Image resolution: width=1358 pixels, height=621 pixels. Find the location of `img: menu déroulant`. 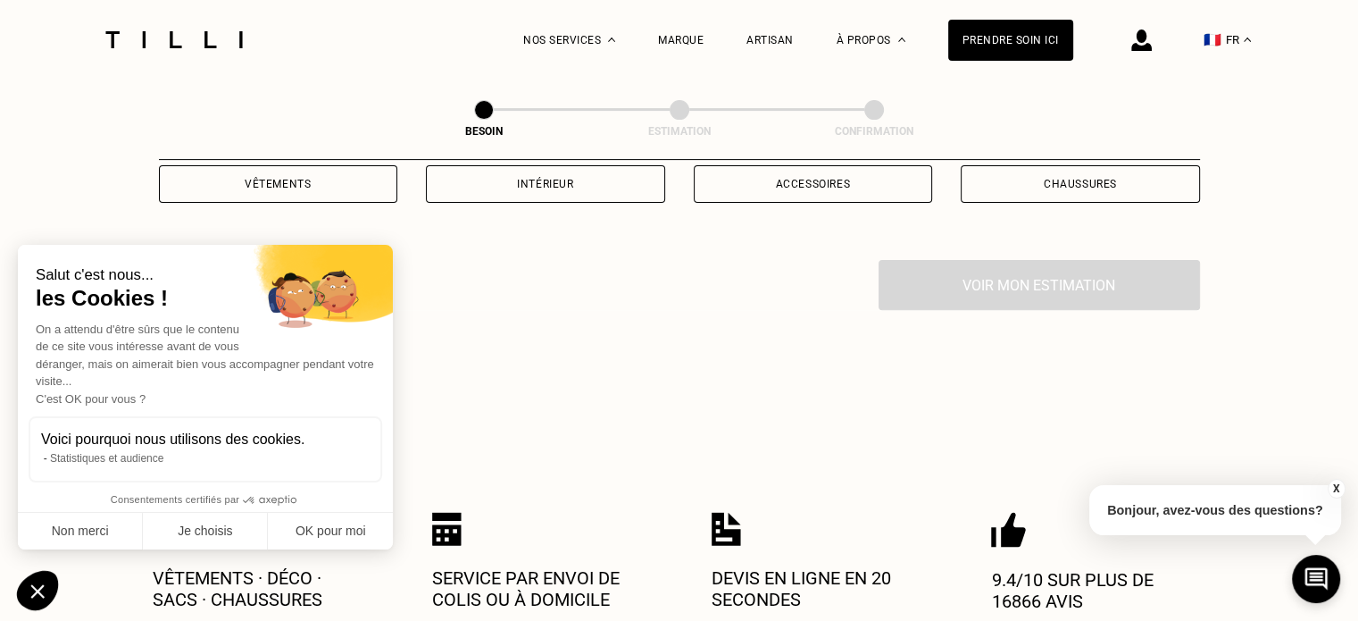

img: menu déroulant is located at coordinates (1248, 39).